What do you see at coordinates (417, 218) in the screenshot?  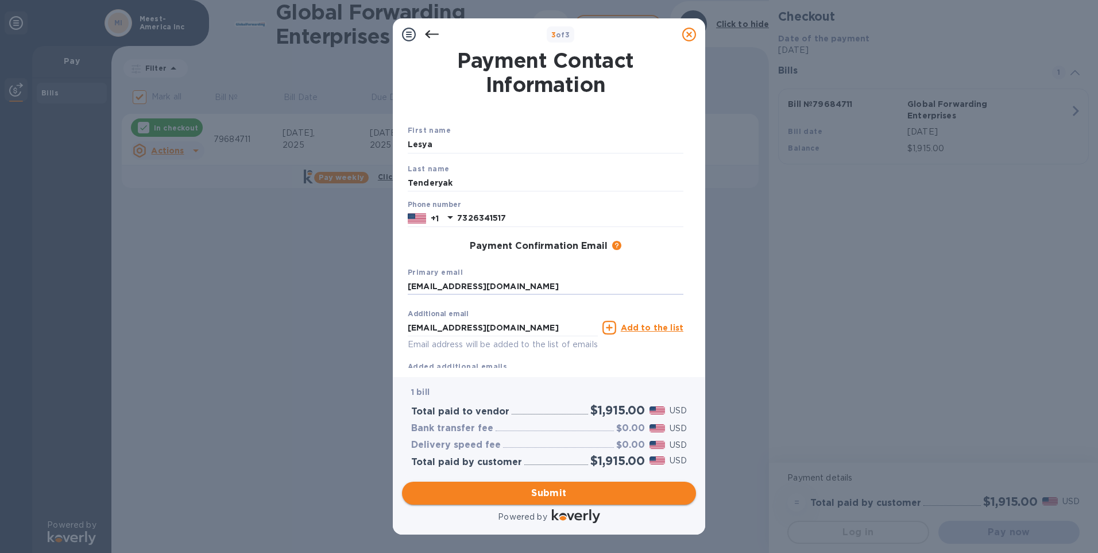 I see `img: US` at bounding box center [417, 218].